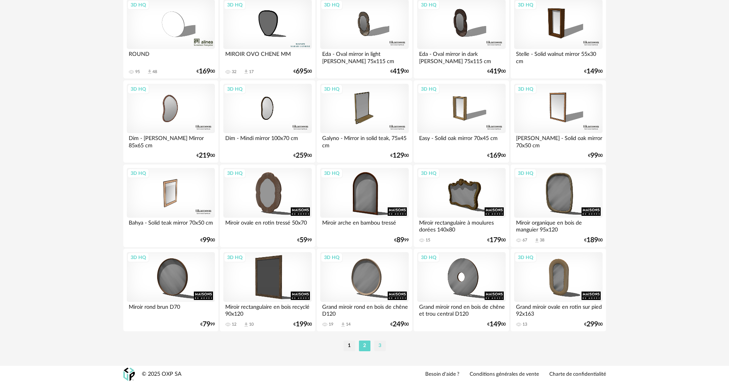 This screenshot has height=383, width=729. Describe the element at coordinates (303, 241) in the screenshot. I see `span: 59` at that location.